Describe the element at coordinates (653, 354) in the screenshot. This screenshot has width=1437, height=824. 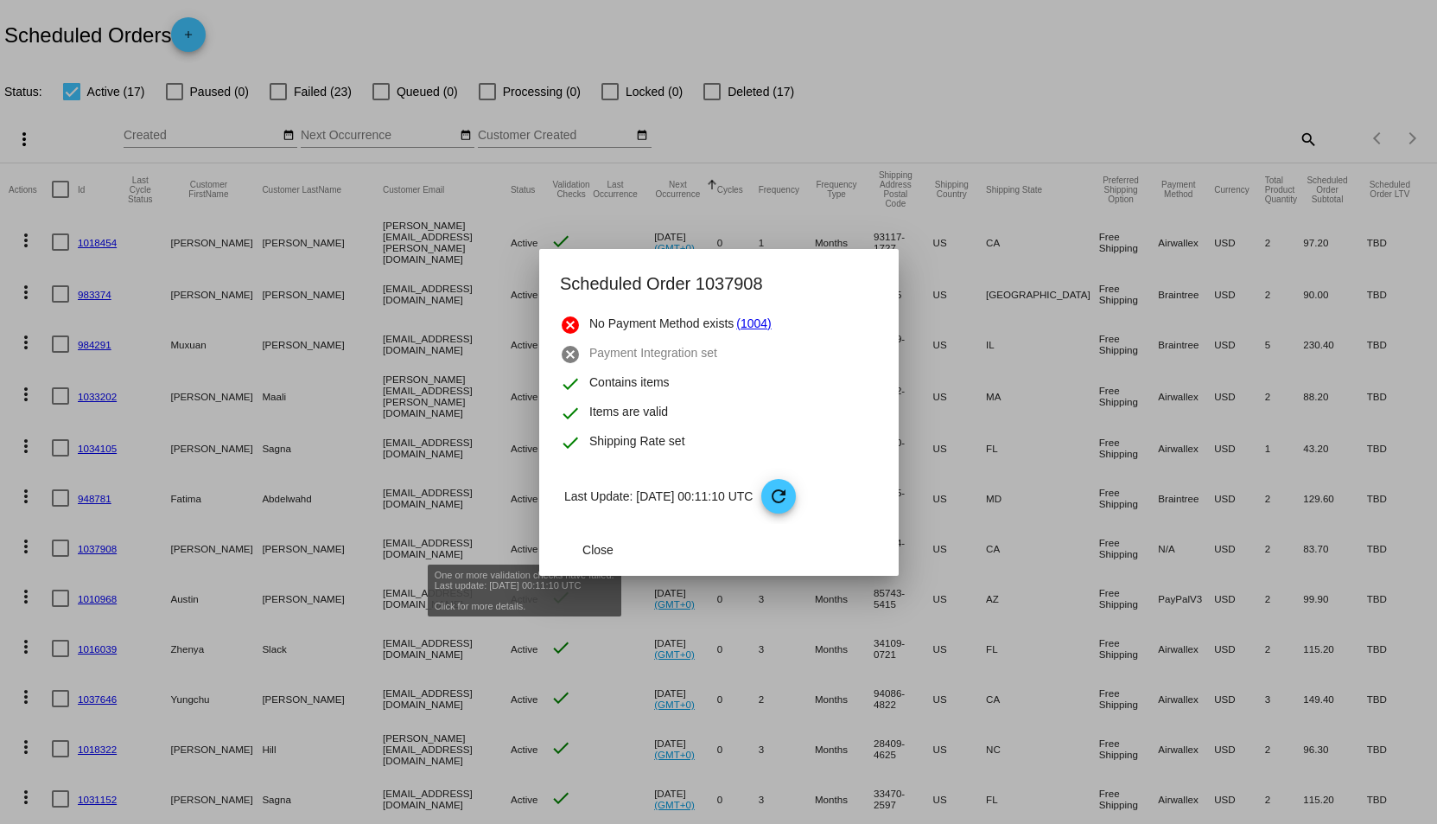
I see `span: Payment Integration set` at that location.